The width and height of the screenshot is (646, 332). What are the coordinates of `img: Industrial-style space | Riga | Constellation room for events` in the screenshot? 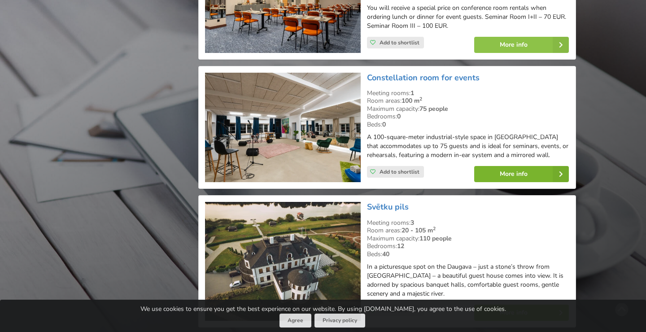 It's located at (282, 127).